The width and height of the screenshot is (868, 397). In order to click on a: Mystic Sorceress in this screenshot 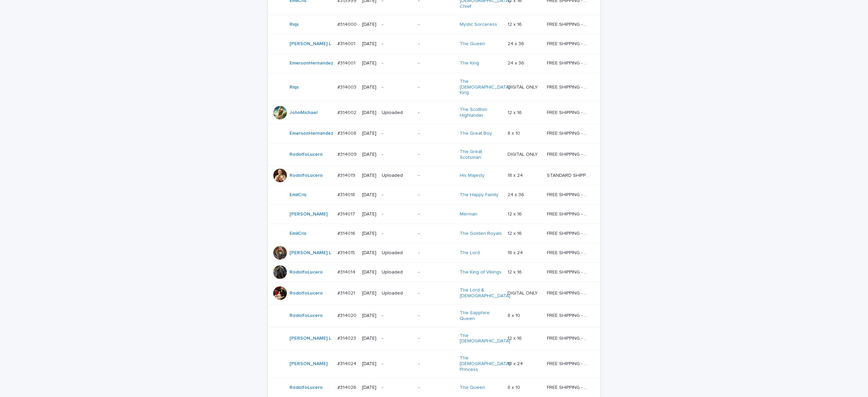, I will do `click(478, 24)`.